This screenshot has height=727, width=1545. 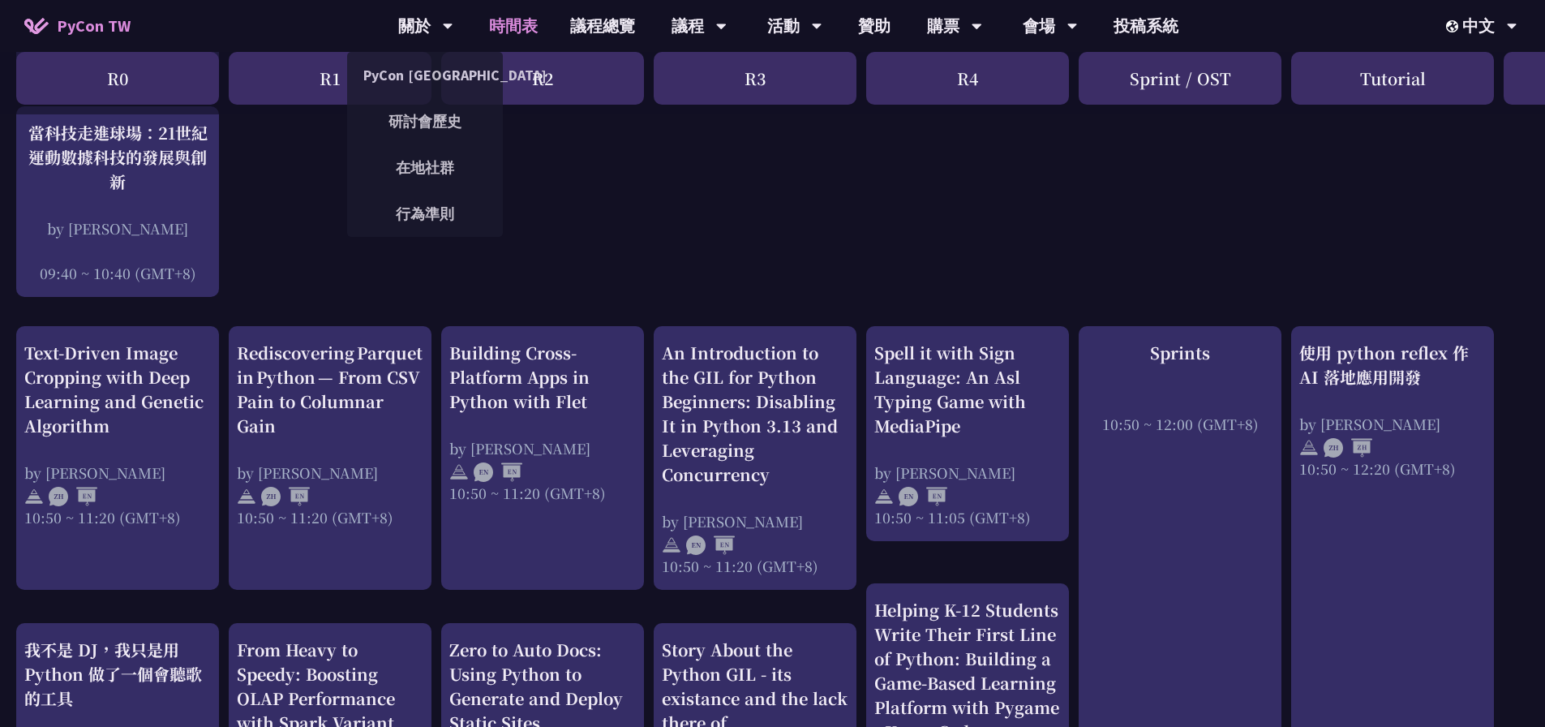 I want to click on div: R3, so click(x=755, y=78).